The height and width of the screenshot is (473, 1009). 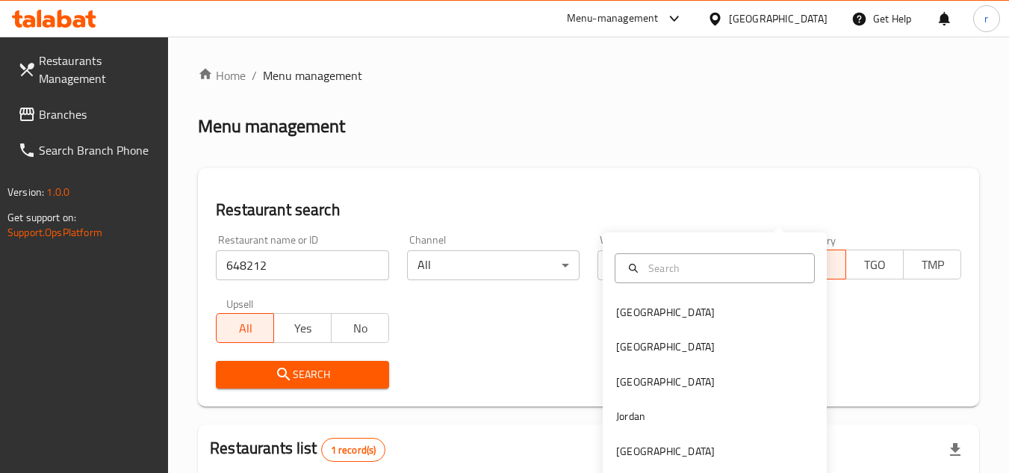 What do you see at coordinates (271, 126) in the screenshot?
I see `h2: Menu management` at bounding box center [271, 126].